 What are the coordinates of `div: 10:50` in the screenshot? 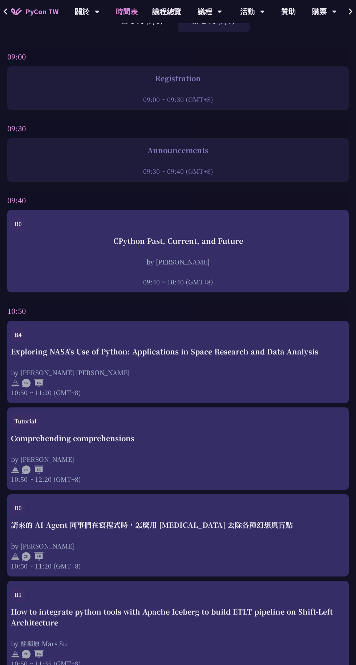 It's located at (178, 311).